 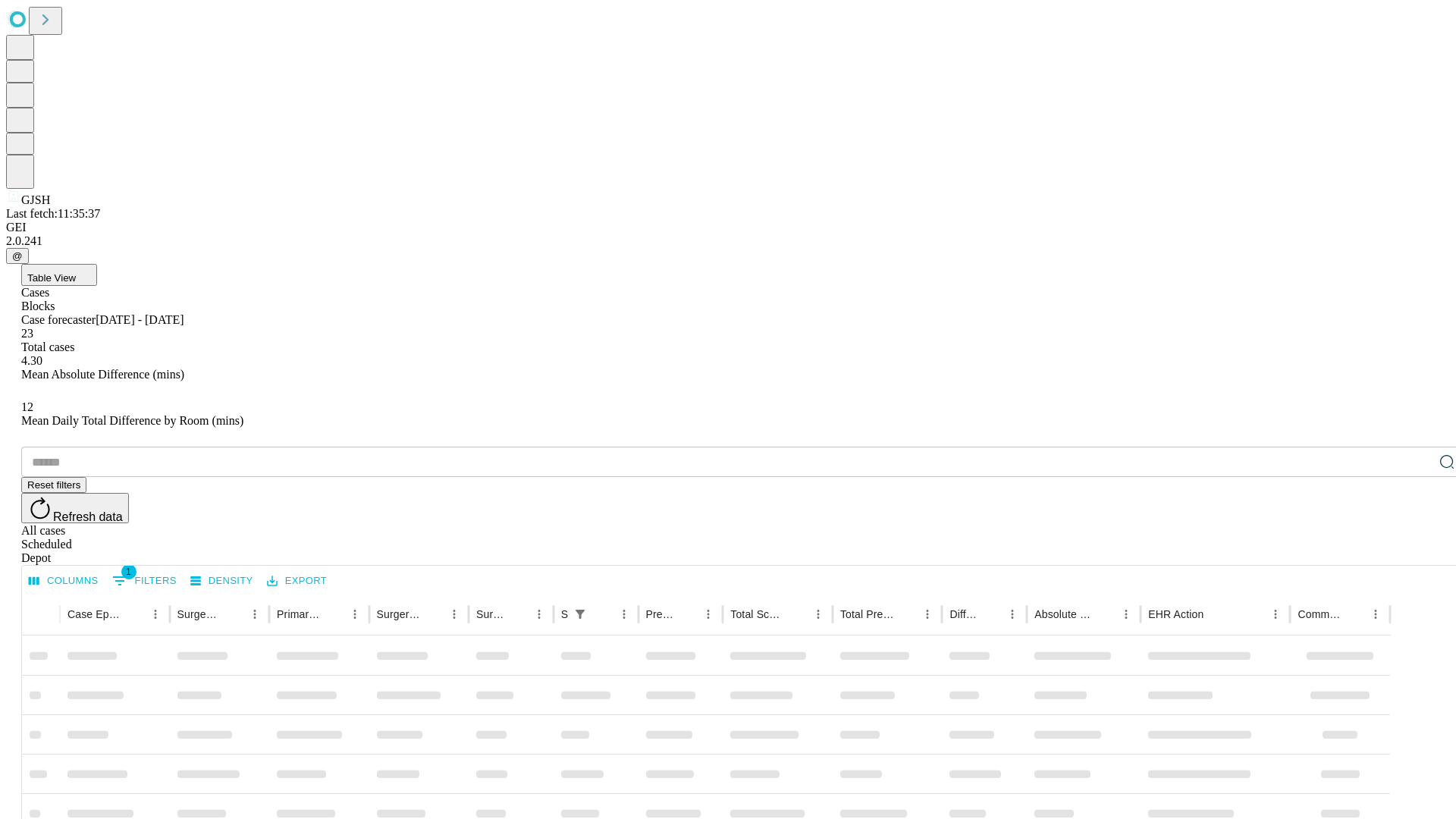 I want to click on div: Predicted In Room Duration, so click(x=661, y=614).